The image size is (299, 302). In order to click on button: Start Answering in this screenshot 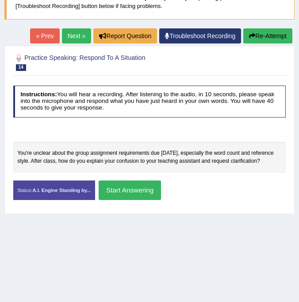, I will do `click(130, 190)`.